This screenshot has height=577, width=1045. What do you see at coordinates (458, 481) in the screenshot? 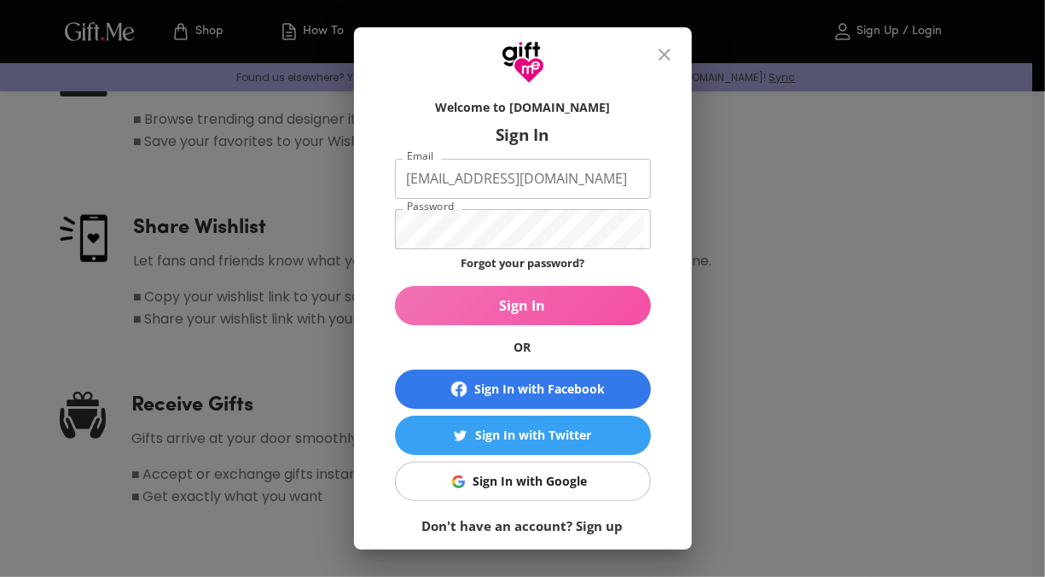
I see `img: Sign In with Google` at bounding box center [458, 481].